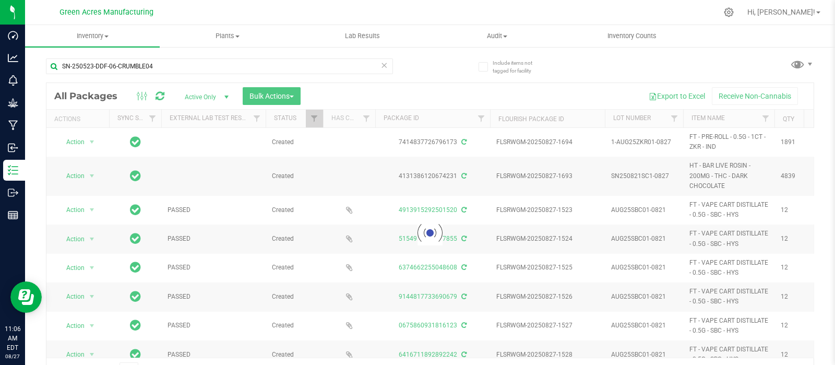  I want to click on a: Lab Results, so click(362, 36).